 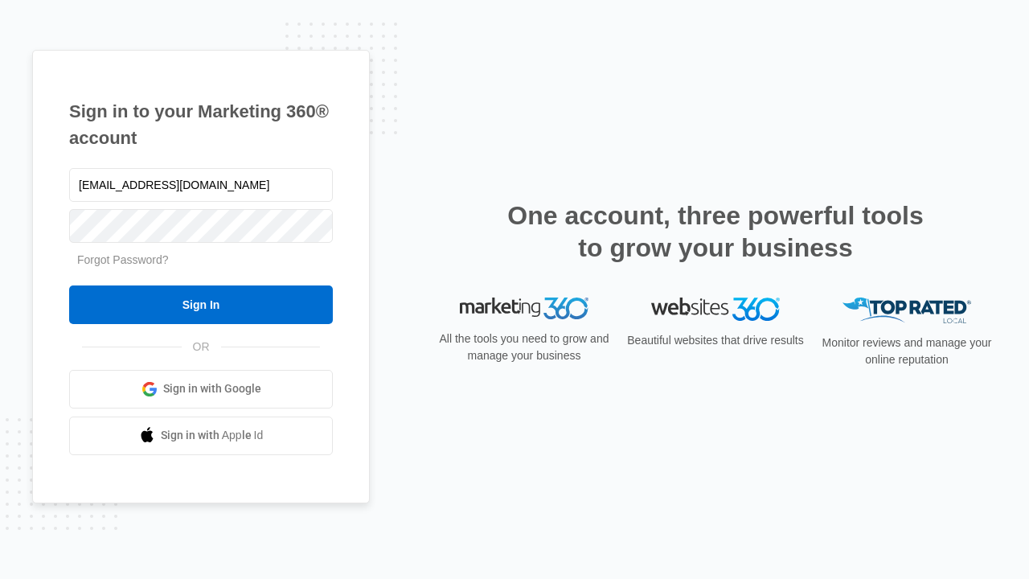 I want to click on h1: Sign in to your Marketing 360® account, so click(x=201, y=125).